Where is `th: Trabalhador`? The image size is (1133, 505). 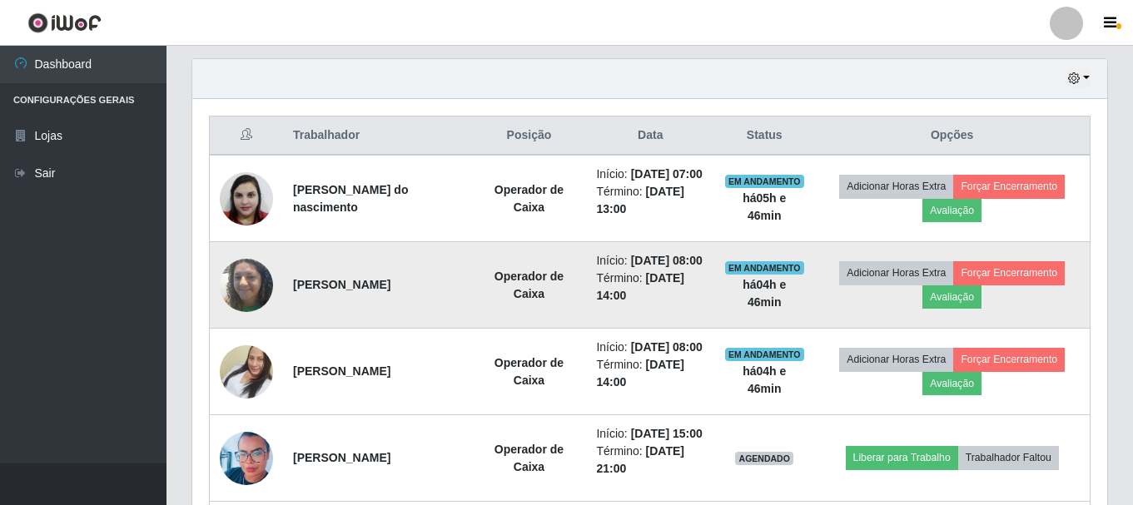 th: Trabalhador is located at coordinates (377, 136).